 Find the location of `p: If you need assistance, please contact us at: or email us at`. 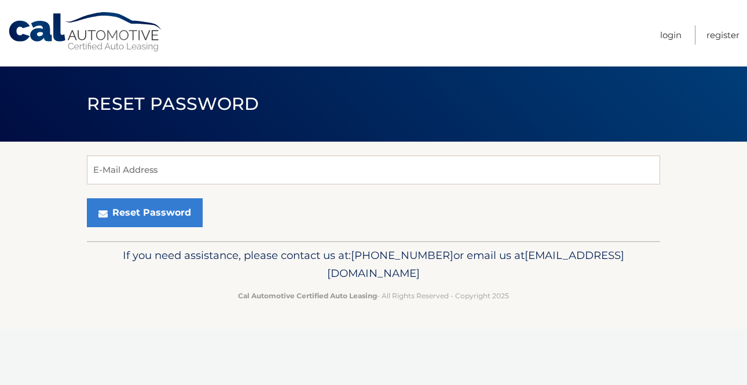

p: If you need assistance, please contact us at: or email us at is located at coordinates (373, 265).